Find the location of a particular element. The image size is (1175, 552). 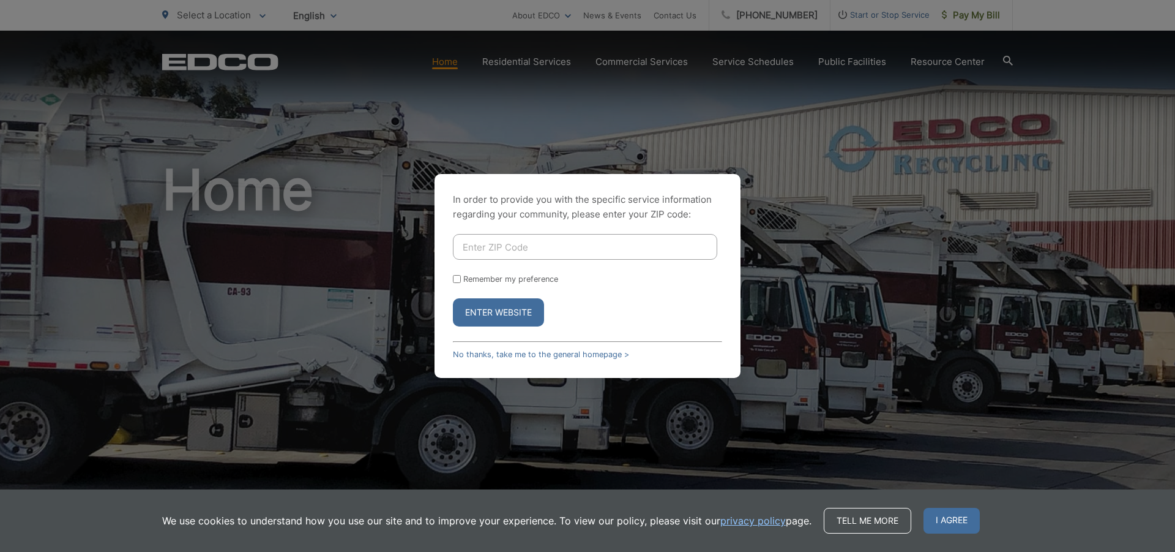

a: No thanks, take me to the general homepage > is located at coordinates (541, 354).